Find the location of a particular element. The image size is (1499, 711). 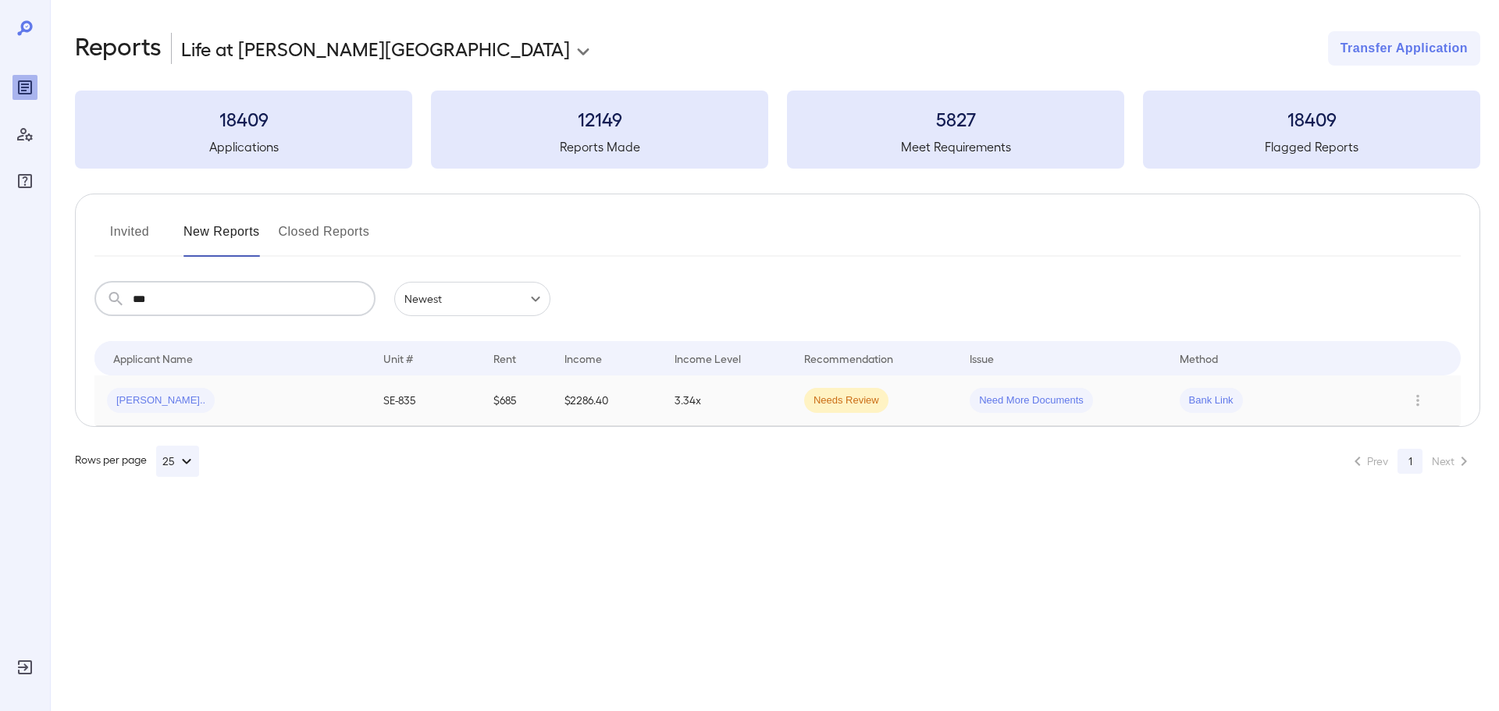

td: $685 is located at coordinates (516, 401).